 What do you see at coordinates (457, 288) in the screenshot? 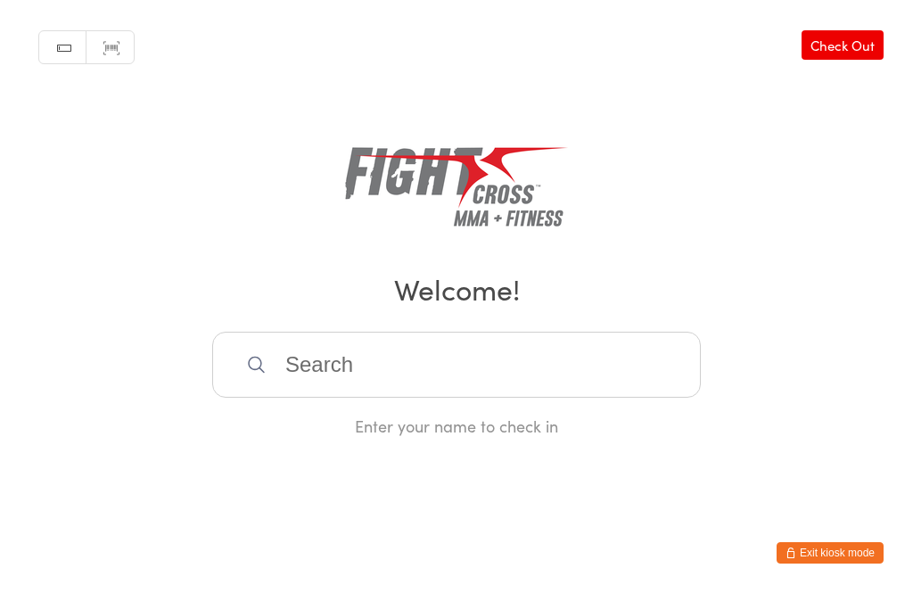
I see `h2: Welcome!` at bounding box center [457, 288].